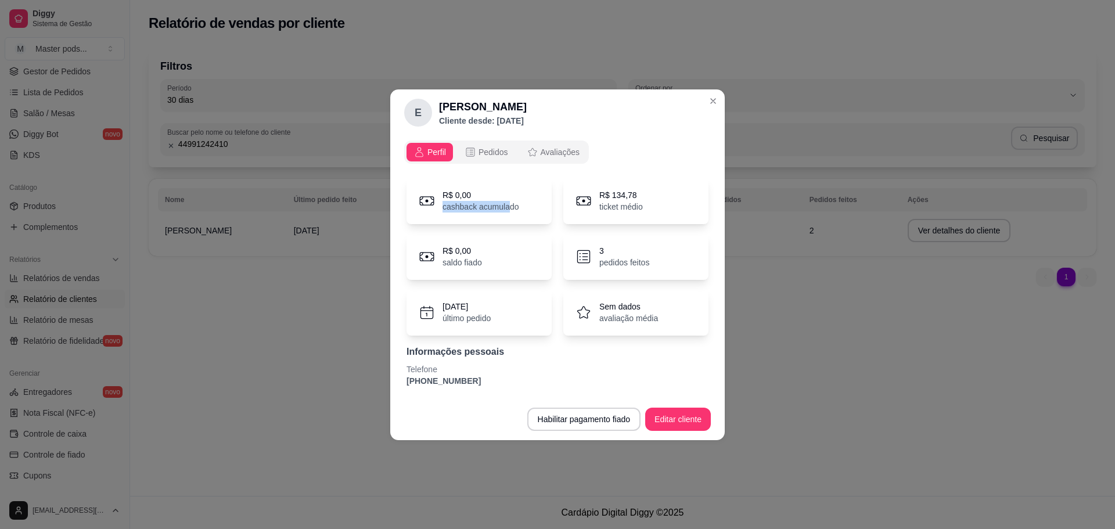  Describe the element at coordinates (437, 152) in the screenshot. I see `span: Perfil` at that location.